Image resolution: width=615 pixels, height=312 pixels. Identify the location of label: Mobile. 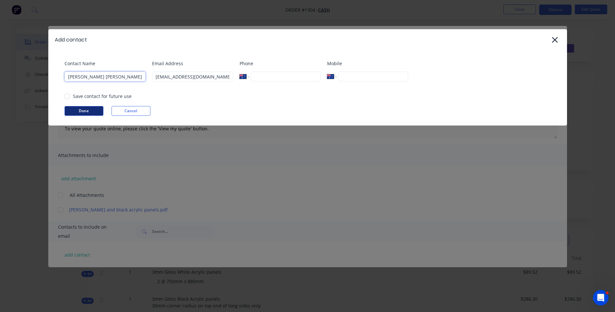
(368, 63).